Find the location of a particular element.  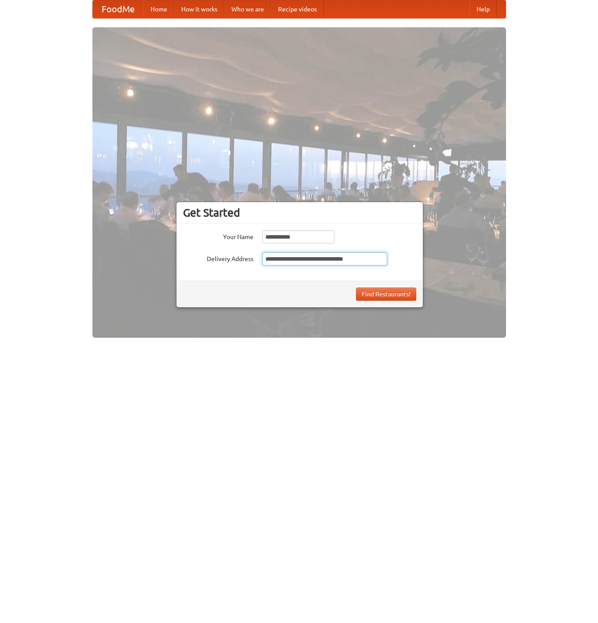

a: How it works is located at coordinates (199, 9).